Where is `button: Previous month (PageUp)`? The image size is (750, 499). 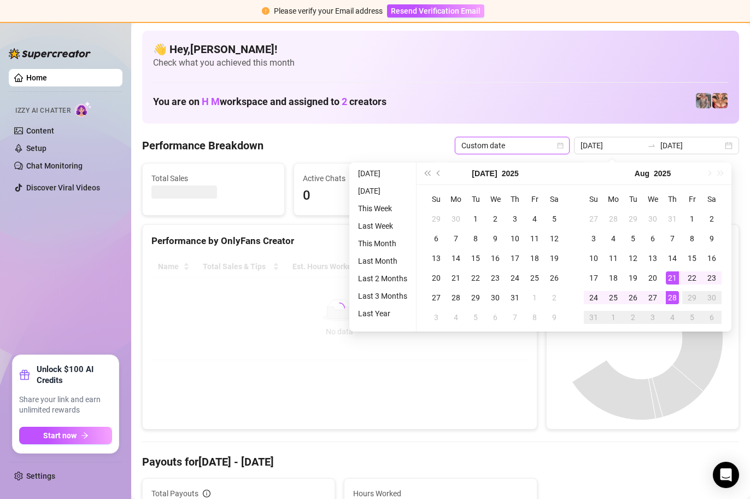 button: Previous month (PageUp) is located at coordinates (439, 173).